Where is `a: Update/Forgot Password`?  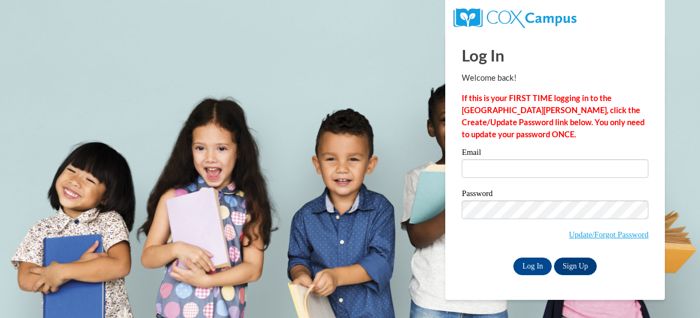 a: Update/Forgot Password is located at coordinates (608, 234).